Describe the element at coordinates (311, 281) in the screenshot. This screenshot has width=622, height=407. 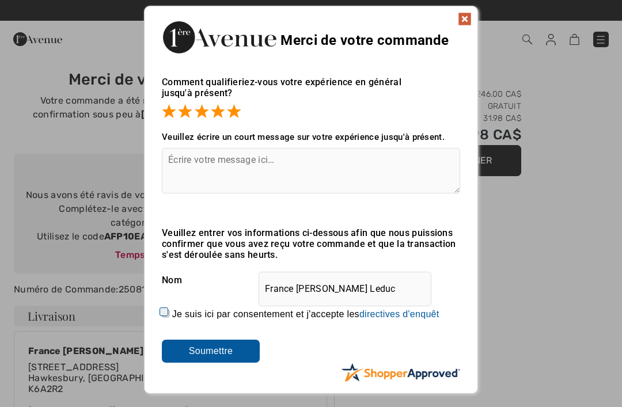
I see `div: Nom` at that location.